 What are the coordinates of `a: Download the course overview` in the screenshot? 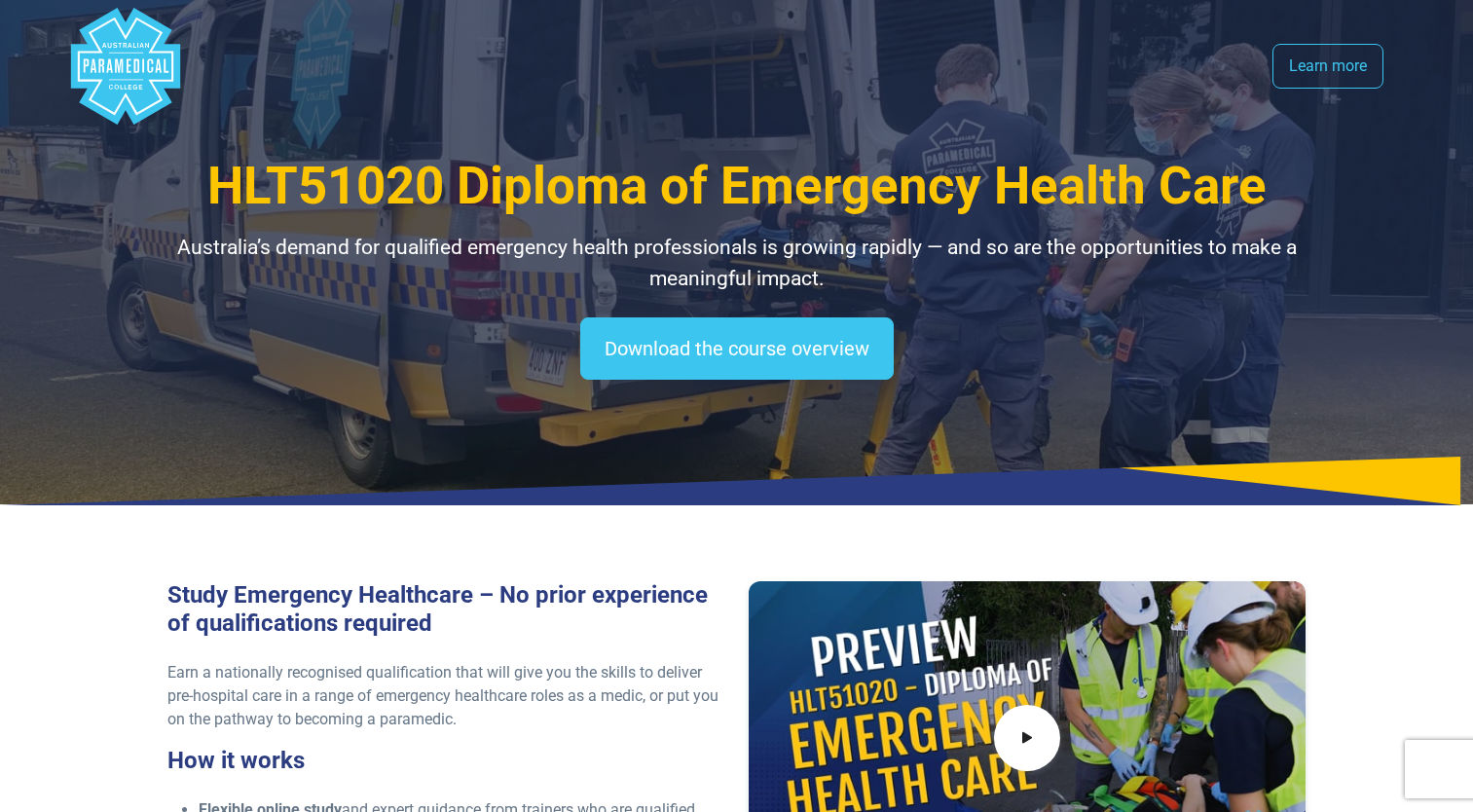 It's located at (737, 349).